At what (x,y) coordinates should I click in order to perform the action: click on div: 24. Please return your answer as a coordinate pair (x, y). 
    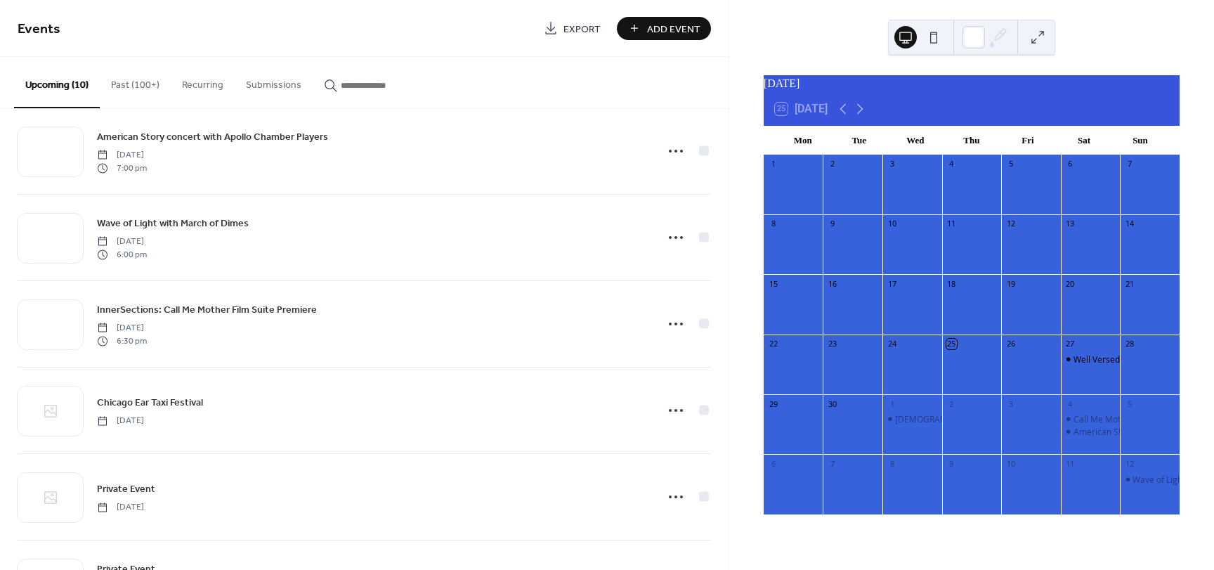
    Looking at the image, I should click on (892, 344).